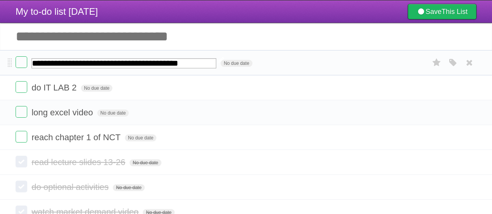  What do you see at coordinates (442, 12) in the screenshot?
I see `a: SaveThis List` at bounding box center [442, 12].